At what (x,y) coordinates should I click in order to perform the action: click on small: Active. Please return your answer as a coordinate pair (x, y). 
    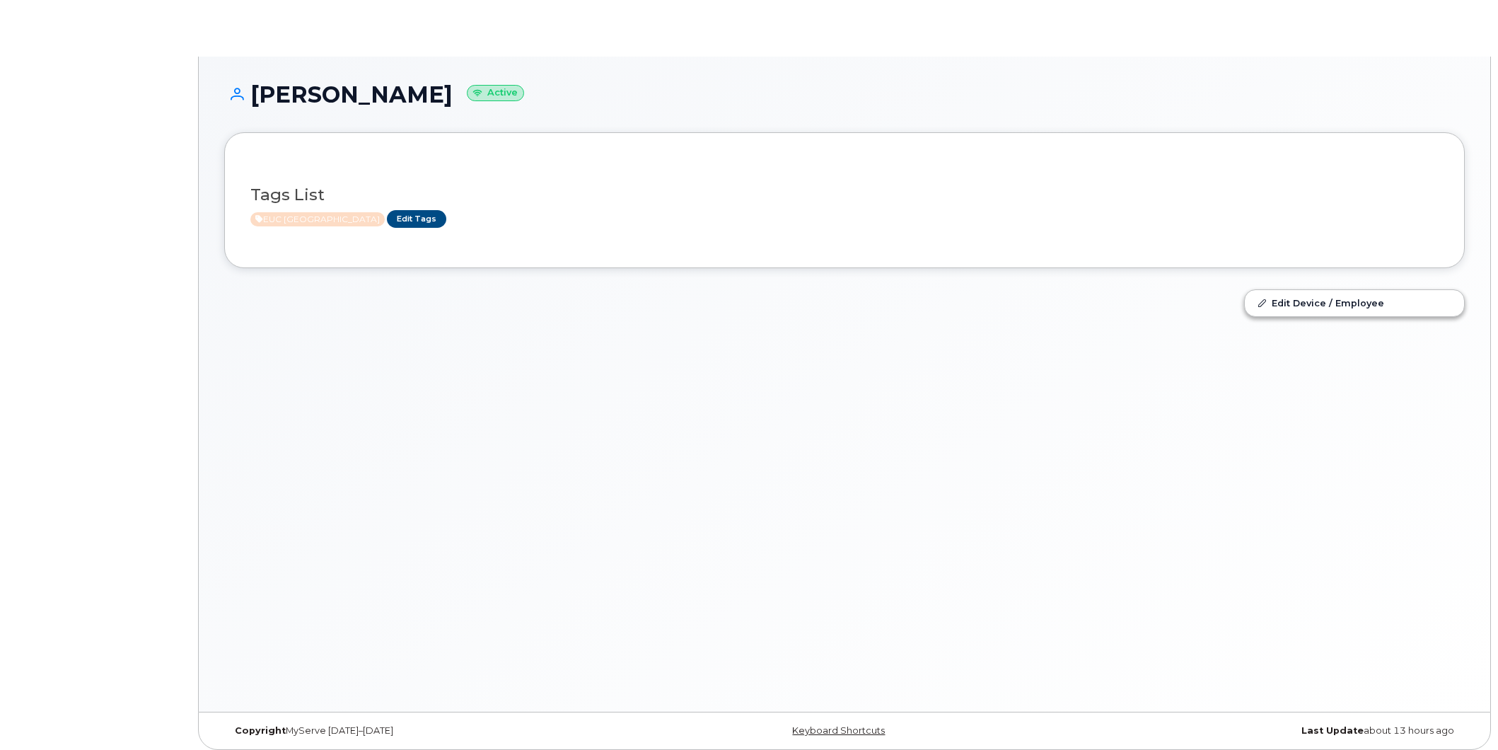
    Looking at the image, I should click on (495, 93).